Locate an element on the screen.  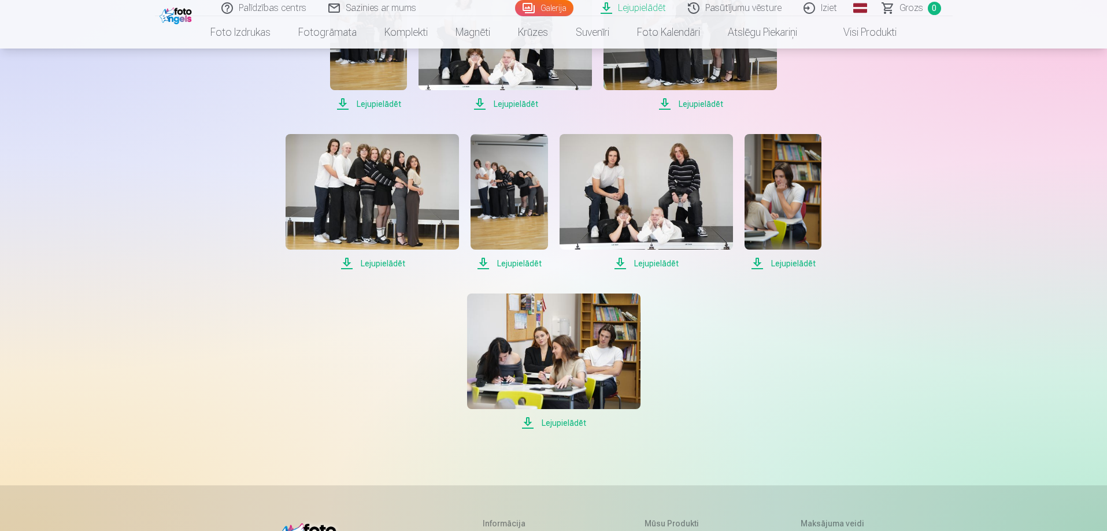
a: Visi produkti is located at coordinates (861, 32).